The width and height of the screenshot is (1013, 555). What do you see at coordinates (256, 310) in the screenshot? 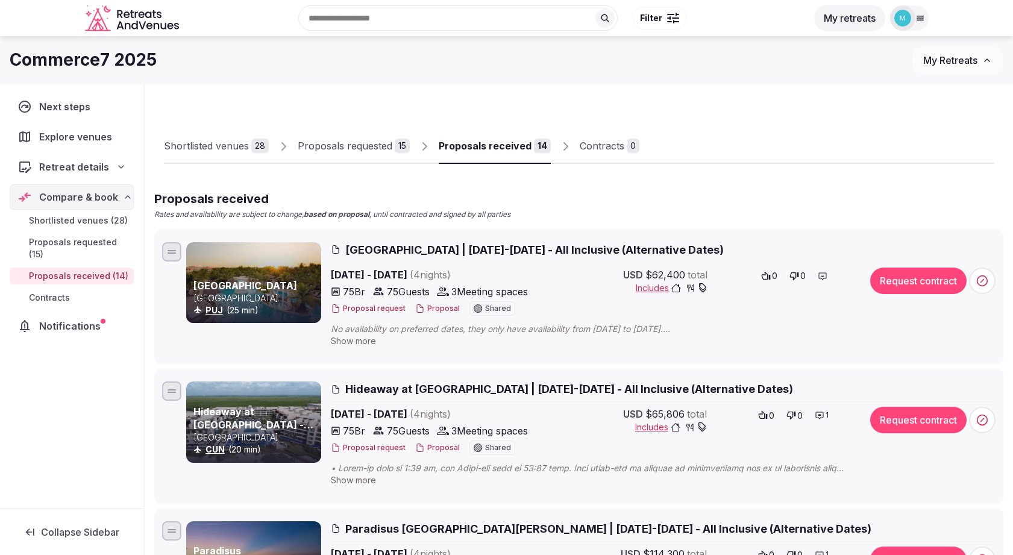
I see `div: (25 min)` at bounding box center [256, 310].